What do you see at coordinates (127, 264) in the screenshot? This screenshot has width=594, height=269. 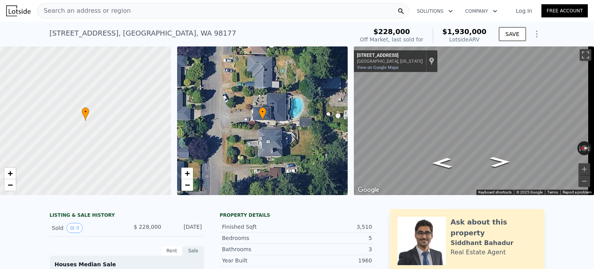 I see `div: Houses Median Sale` at bounding box center [127, 264].